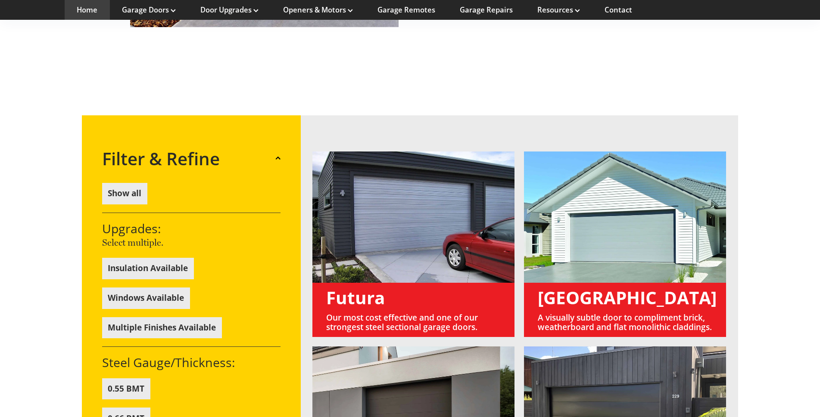 This screenshot has height=417, width=820. What do you see at coordinates (149, 10) in the screenshot?
I see `a: Garage Doors` at bounding box center [149, 10].